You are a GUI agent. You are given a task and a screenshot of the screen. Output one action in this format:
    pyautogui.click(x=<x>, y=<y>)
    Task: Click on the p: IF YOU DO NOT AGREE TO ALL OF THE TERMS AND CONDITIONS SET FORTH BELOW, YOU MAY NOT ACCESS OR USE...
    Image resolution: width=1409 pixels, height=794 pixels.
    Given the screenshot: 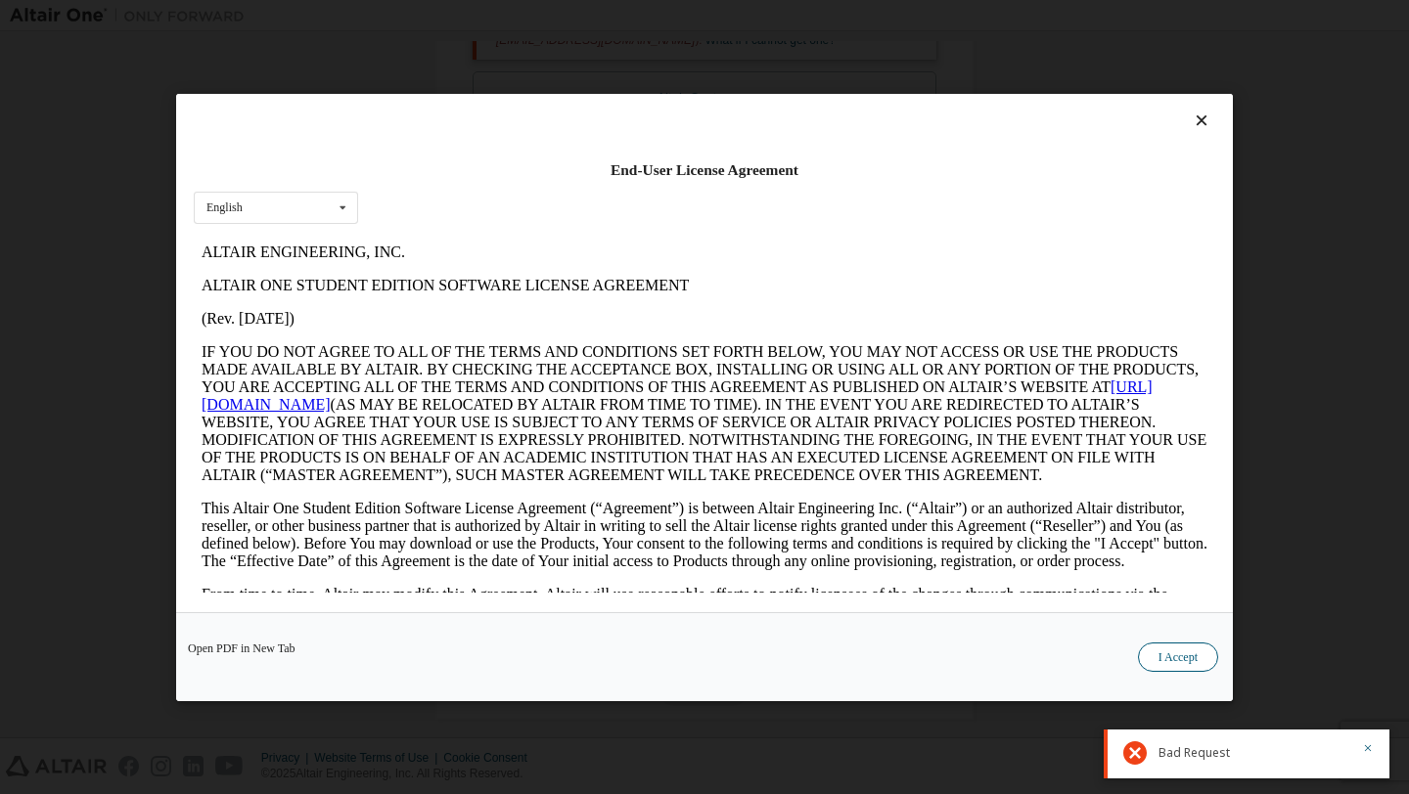 What is the action you would take?
    pyautogui.click(x=511, y=178)
    